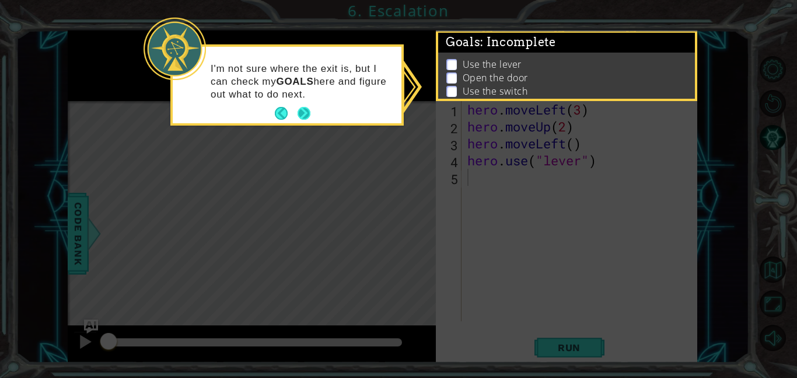  Describe the element at coordinates (494, 104) in the screenshot. I see `p: Get to the exit` at that location.